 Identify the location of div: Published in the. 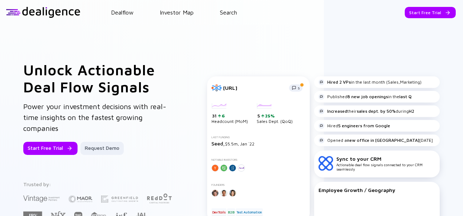
(365, 97).